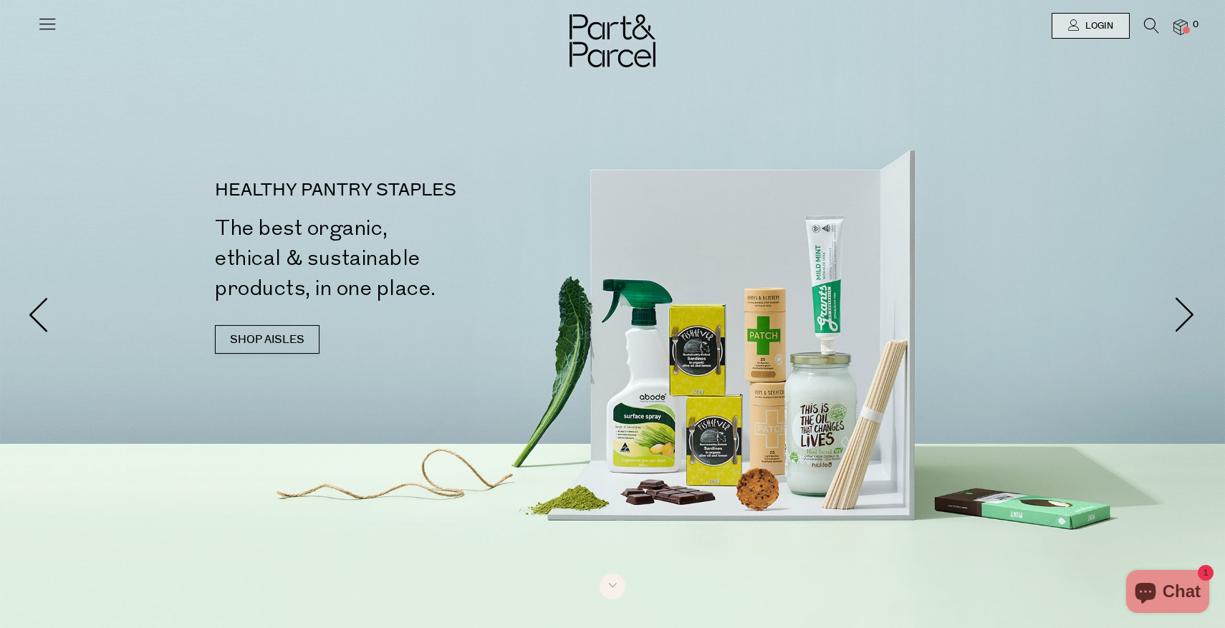 The height and width of the screenshot is (628, 1225). Describe the element at coordinates (416, 191) in the screenshot. I see `p: HEALTHY PANTRY STAPLES` at that location.